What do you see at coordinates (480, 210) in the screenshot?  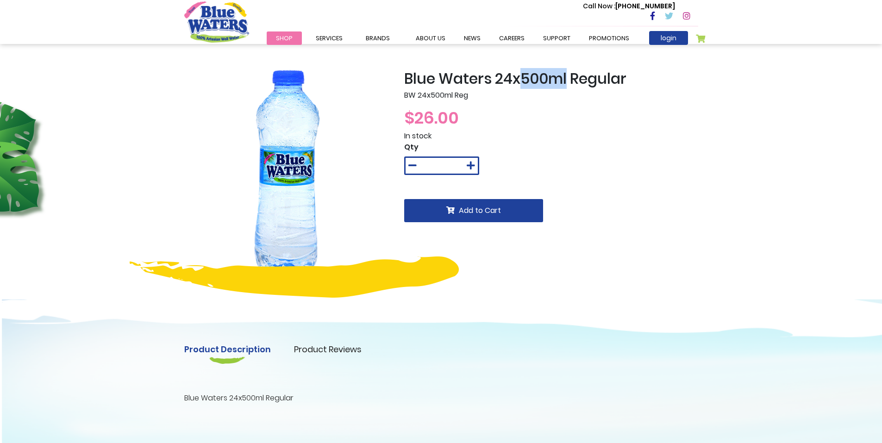 I see `span: Add to Cart` at bounding box center [480, 210].